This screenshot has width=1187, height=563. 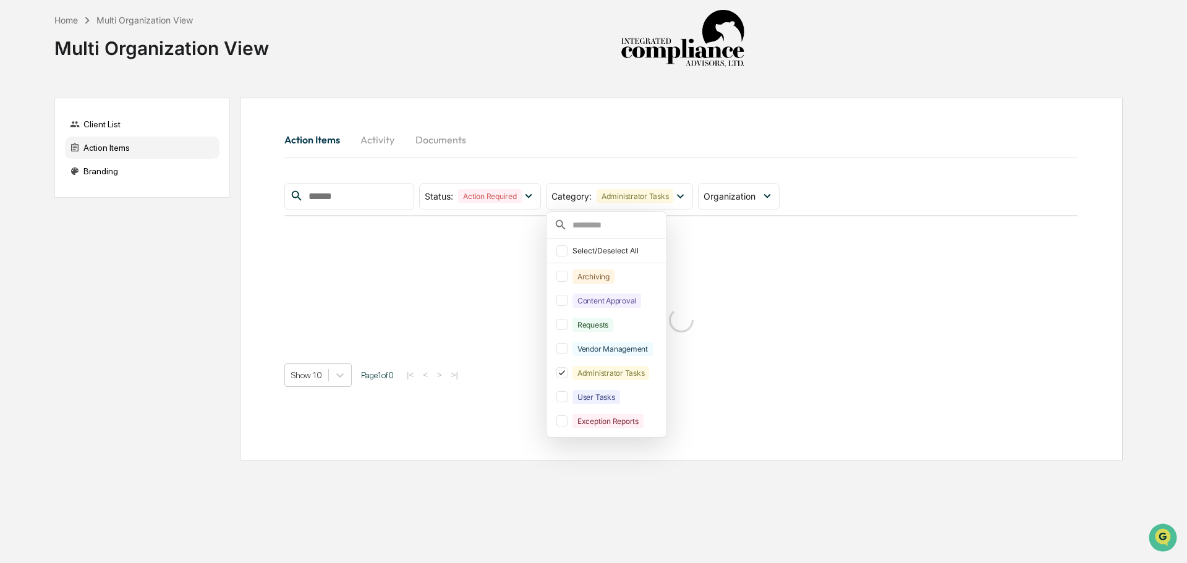 What do you see at coordinates (45, 186) in the screenshot?
I see `a: 🔎Data Lookup` at bounding box center [45, 186].